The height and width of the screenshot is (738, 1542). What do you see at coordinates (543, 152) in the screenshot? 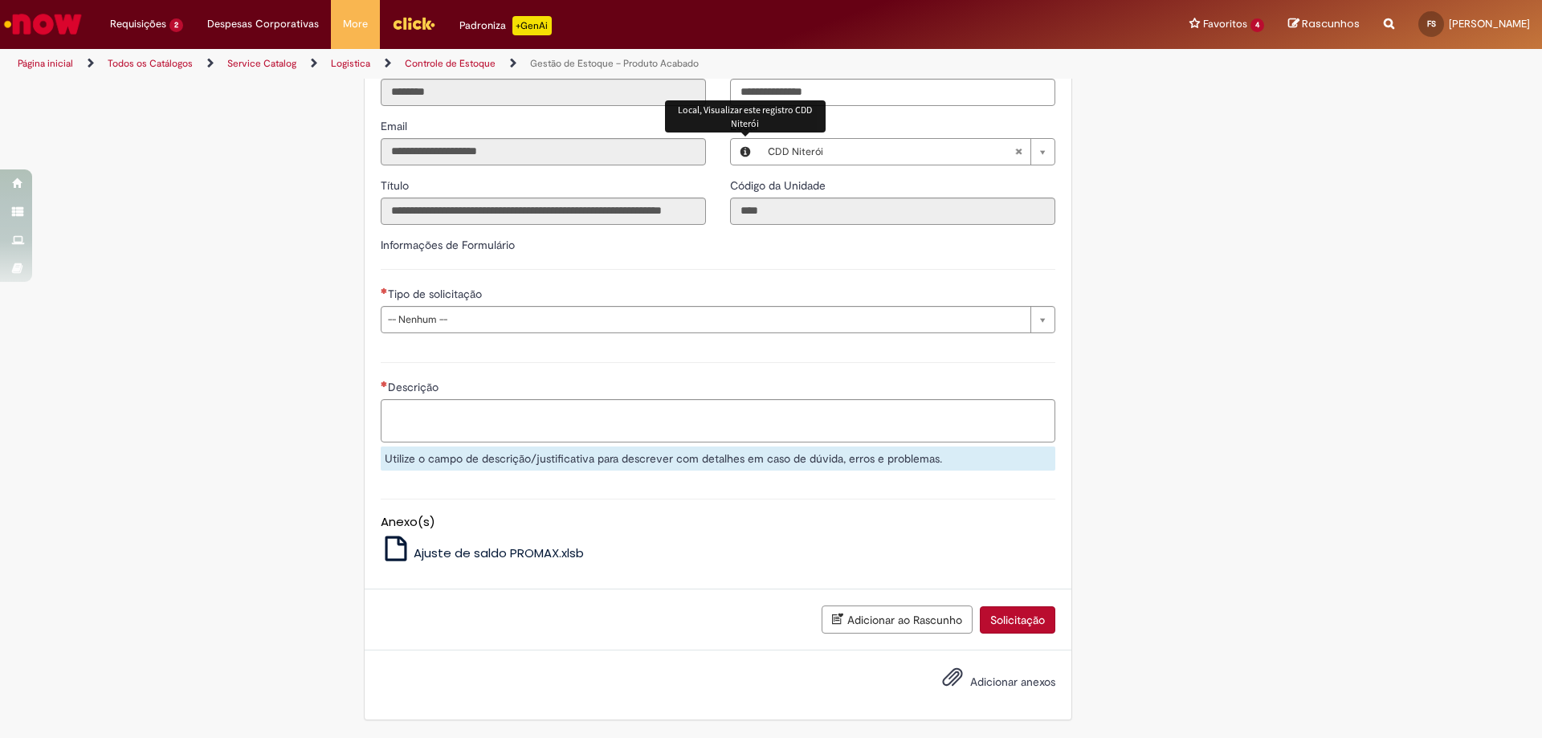
I see `input: Email` at bounding box center [543, 152].